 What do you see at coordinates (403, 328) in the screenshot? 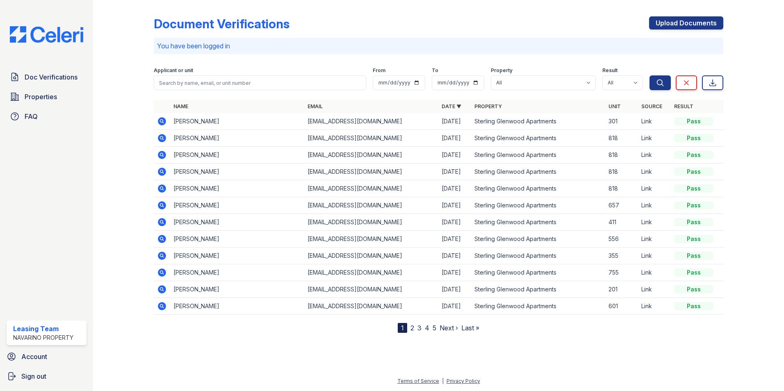
I see `div: 1` at bounding box center [403, 328].